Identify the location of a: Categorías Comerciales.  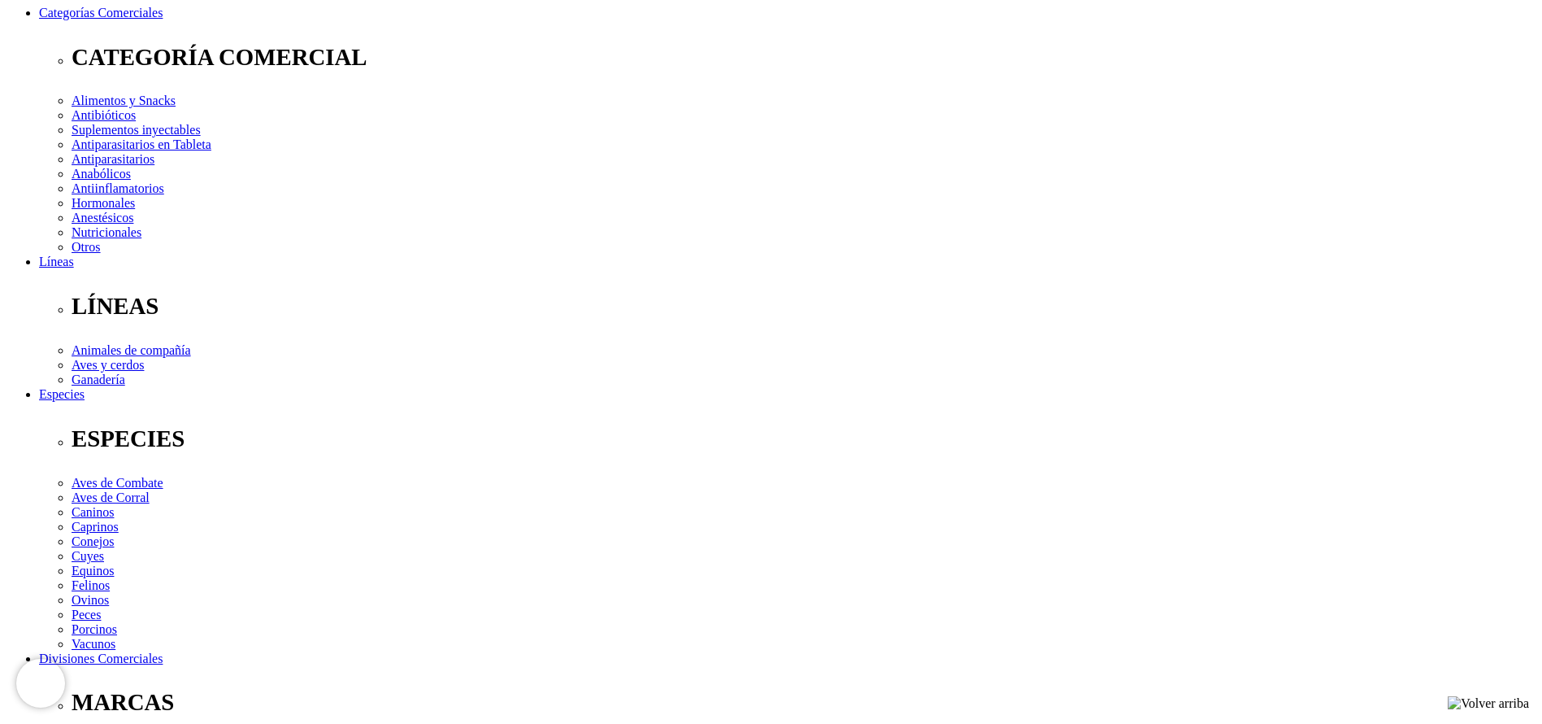
(101, 12).